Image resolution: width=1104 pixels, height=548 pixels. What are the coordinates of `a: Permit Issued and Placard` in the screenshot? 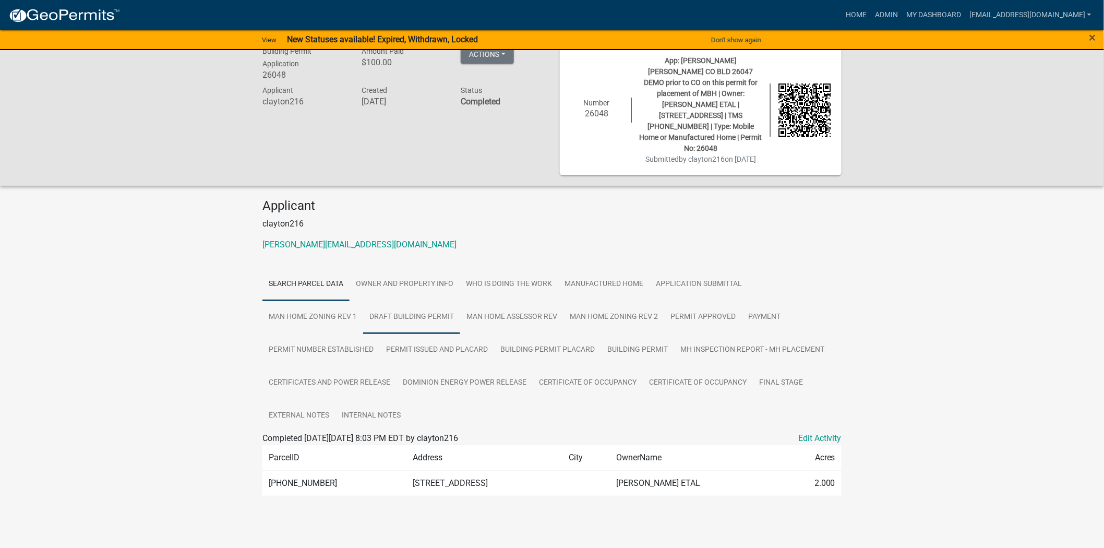 It's located at (437, 350).